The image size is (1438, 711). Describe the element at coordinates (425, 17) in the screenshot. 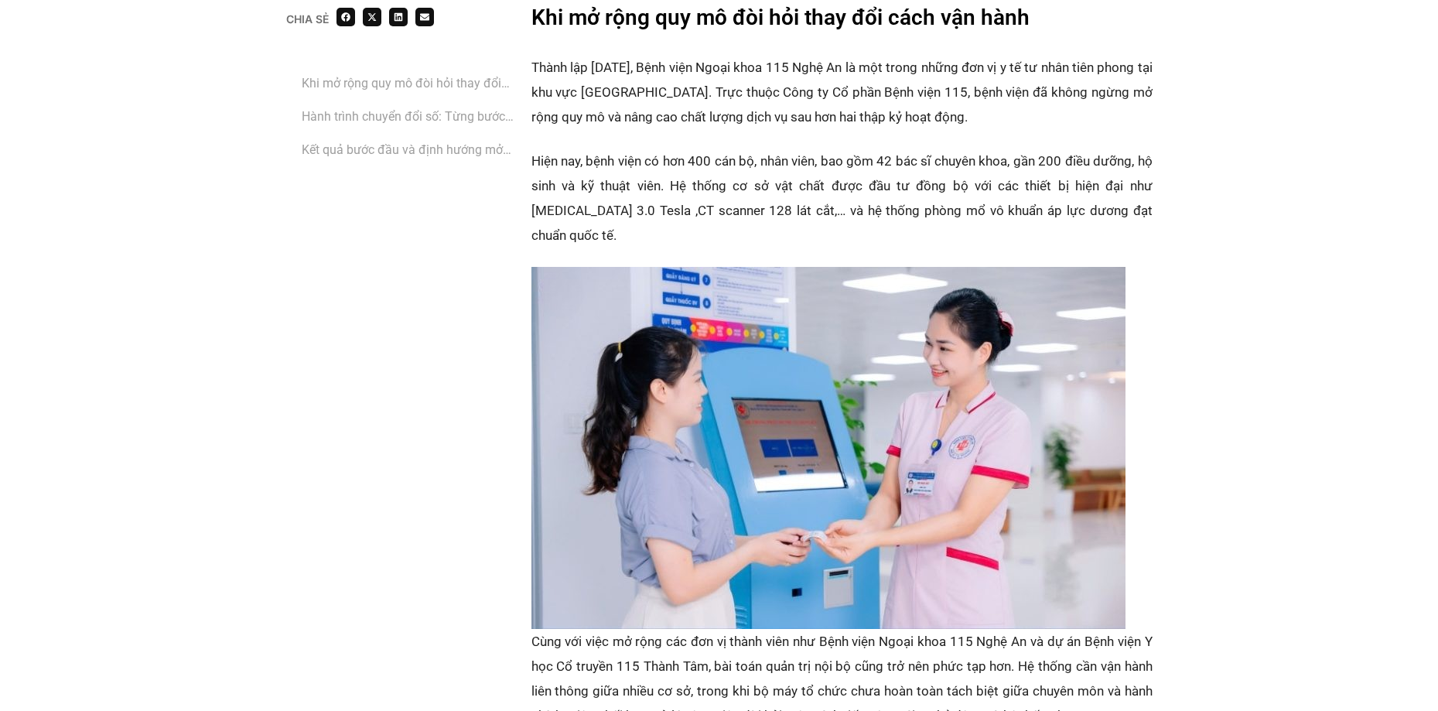

I see `div: Share on email` at that location.